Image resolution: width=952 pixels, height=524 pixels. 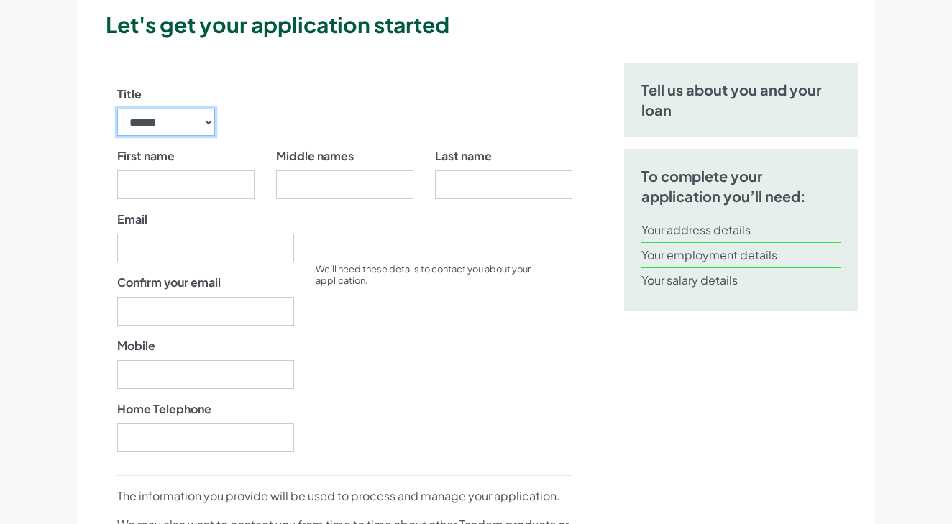 I want to click on small: We’ll need these details to contact you about your application., so click(x=423, y=275).